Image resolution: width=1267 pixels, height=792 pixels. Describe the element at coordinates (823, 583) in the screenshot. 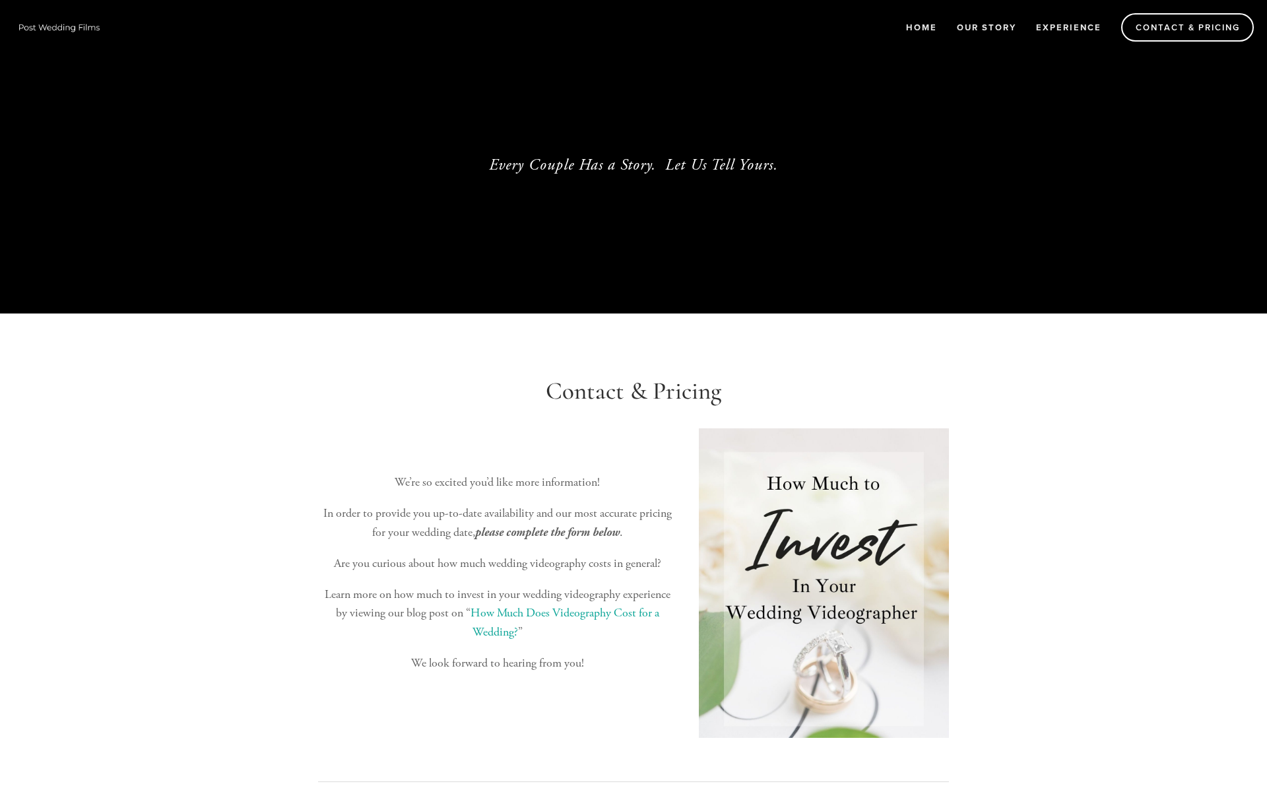

I see `img: How much does videography cost for a wedding` at that location.